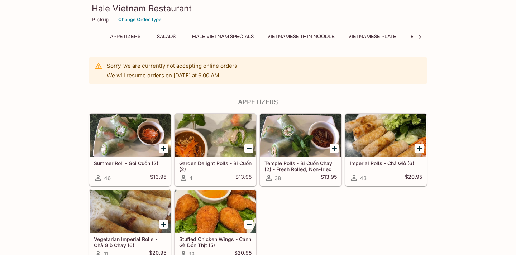  Describe the element at coordinates (301, 136) in the screenshot. I see `div: Temple Rolls - Bi Cuốn Chay (2) - Fresh Rolled, Non-fried` at that location.